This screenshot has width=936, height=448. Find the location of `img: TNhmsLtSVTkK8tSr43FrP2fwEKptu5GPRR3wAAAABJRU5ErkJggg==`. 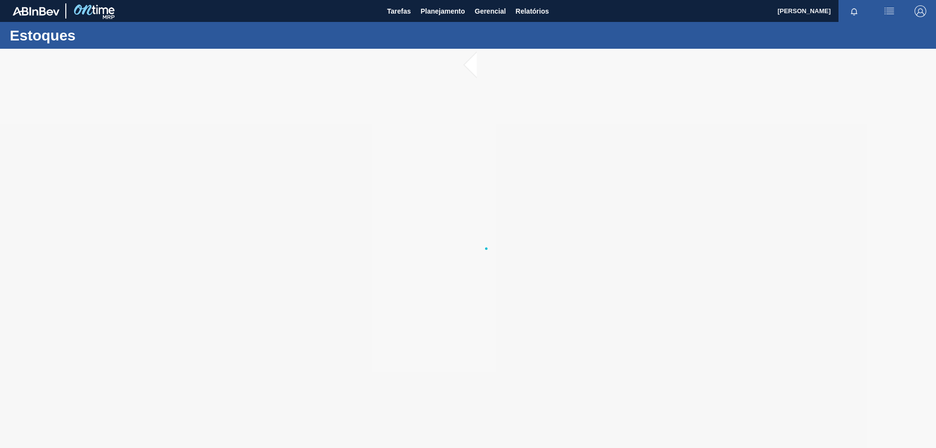

img: TNhmsLtSVTkK8tSr43FrP2fwEKptu5GPRR3wAAAABJRU5ErkJggg== is located at coordinates (36, 11).